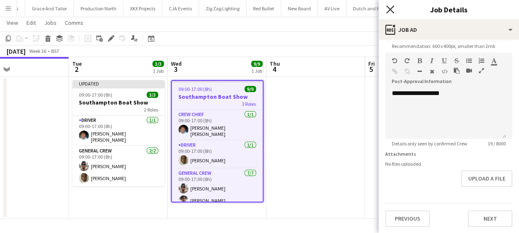 This screenshot has width=519, height=233. Describe the element at coordinates (180, 8) in the screenshot. I see `button: CJA Events` at that location.